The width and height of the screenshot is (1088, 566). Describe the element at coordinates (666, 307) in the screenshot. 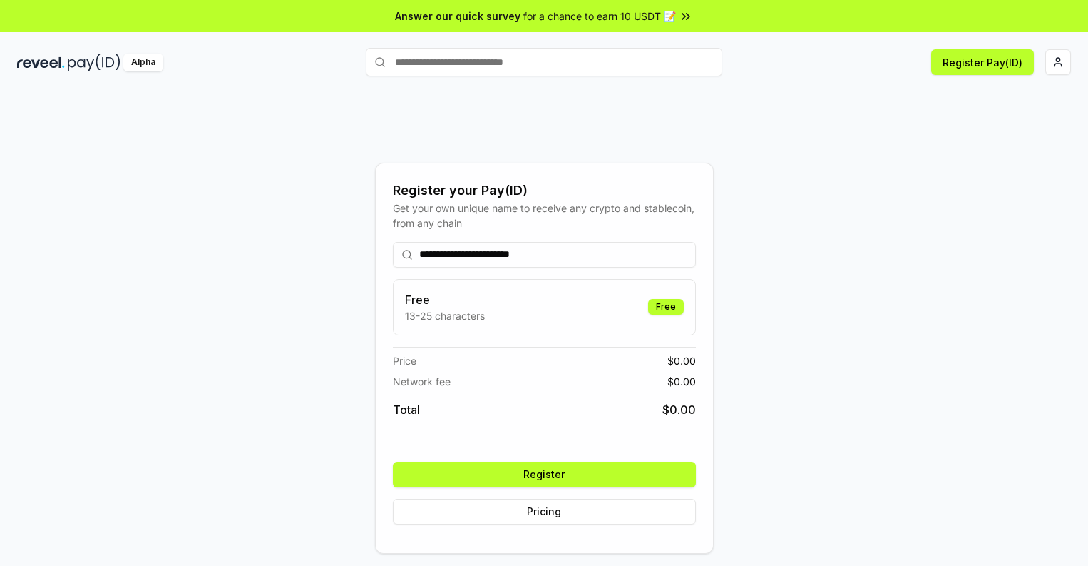

I see `div: Free` at that location.